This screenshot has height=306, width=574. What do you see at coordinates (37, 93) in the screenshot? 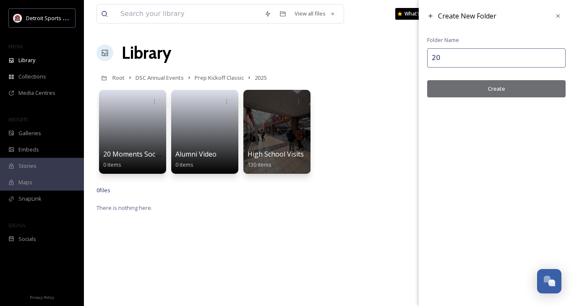
I see `span: Media Centres` at bounding box center [37, 93].